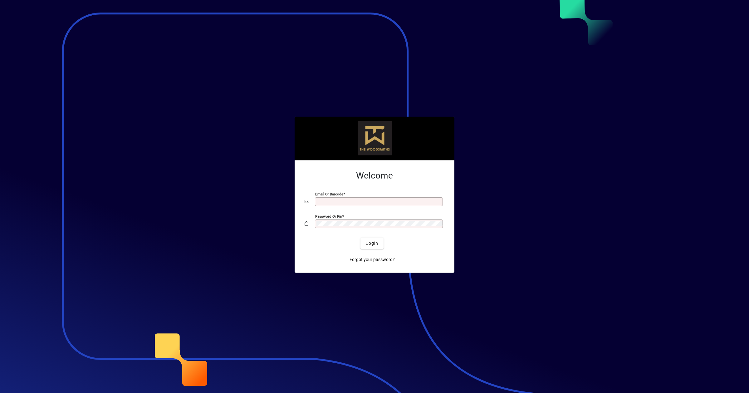  What do you see at coordinates (372, 259) in the screenshot?
I see `a: Forgot your password?` at bounding box center [372, 259].